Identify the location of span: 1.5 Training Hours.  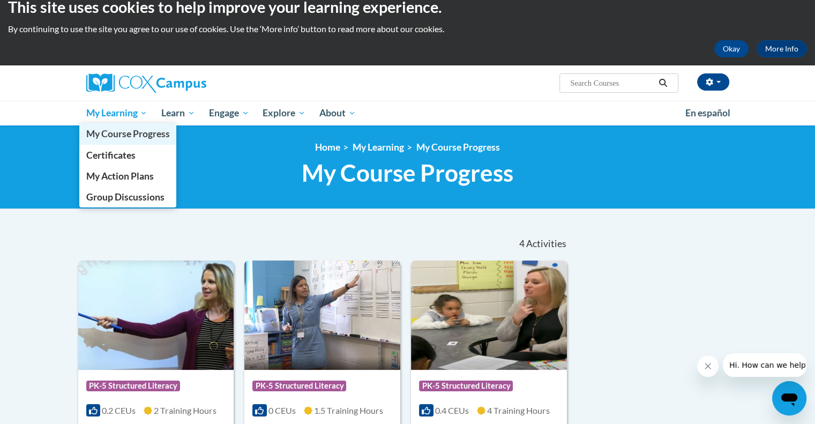
(348, 410).